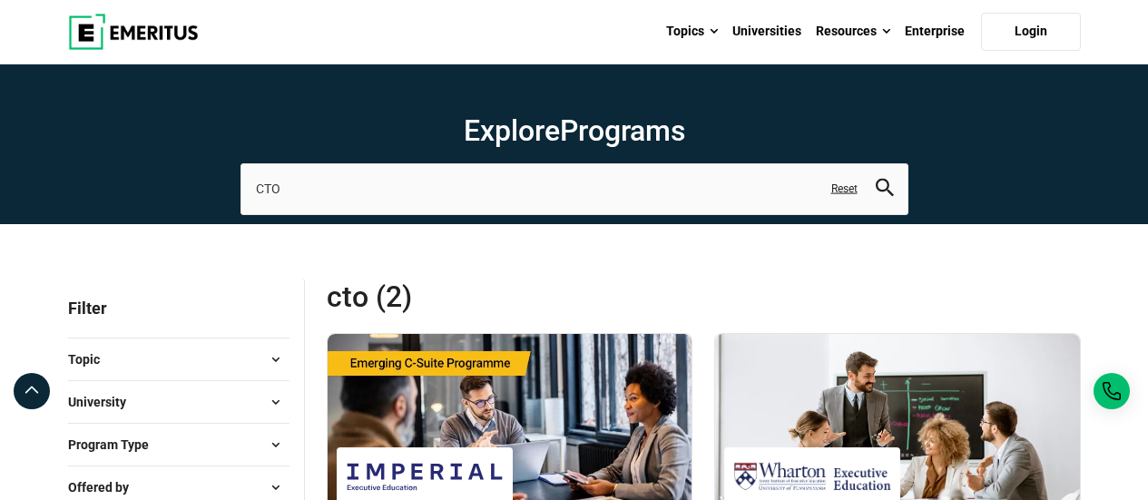 This screenshot has height=500, width=1148. What do you see at coordinates (812, 476) in the screenshot?
I see `img: Wharton Executive Education` at bounding box center [812, 476].